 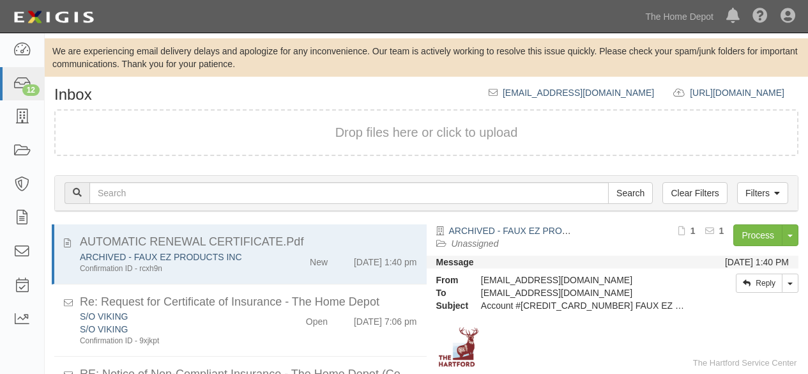 What do you see at coordinates (758, 235) in the screenshot?
I see `a: Process` at bounding box center [758, 235].